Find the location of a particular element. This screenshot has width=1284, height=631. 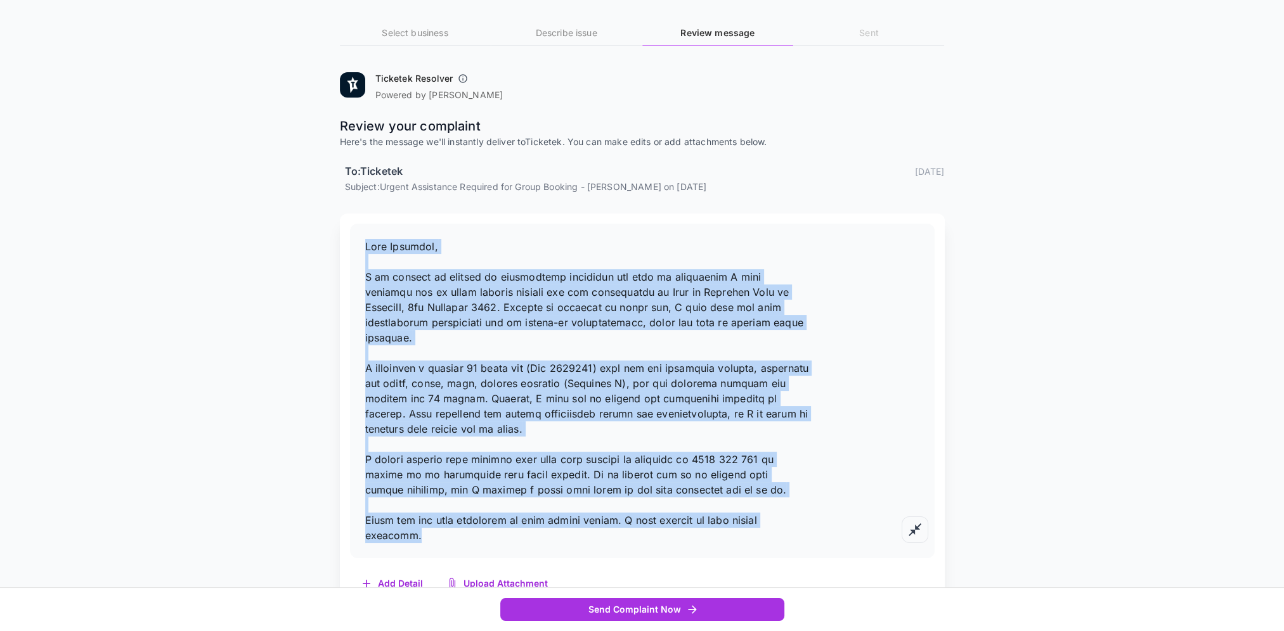

img: Ticketek is located at coordinates (352, 85).